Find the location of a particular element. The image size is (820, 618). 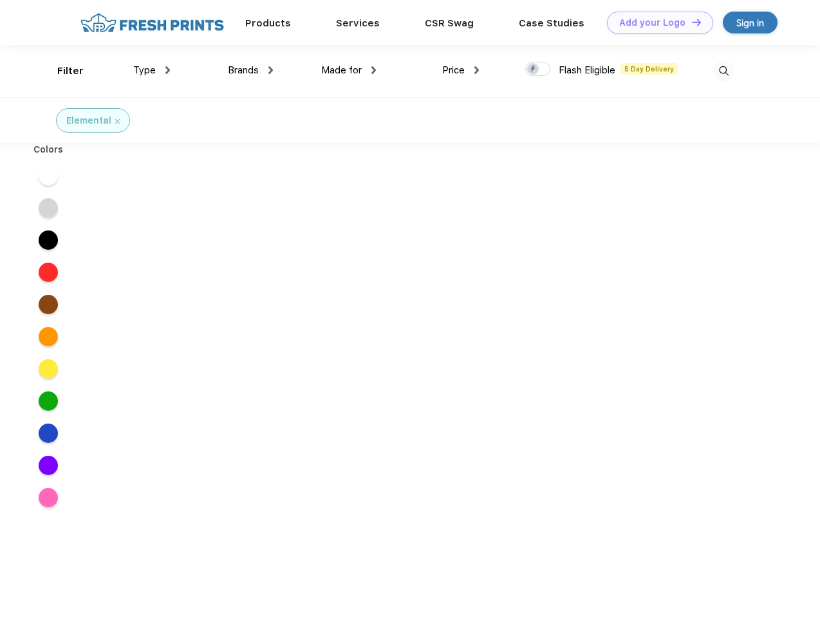

div: Filter is located at coordinates (70, 71).